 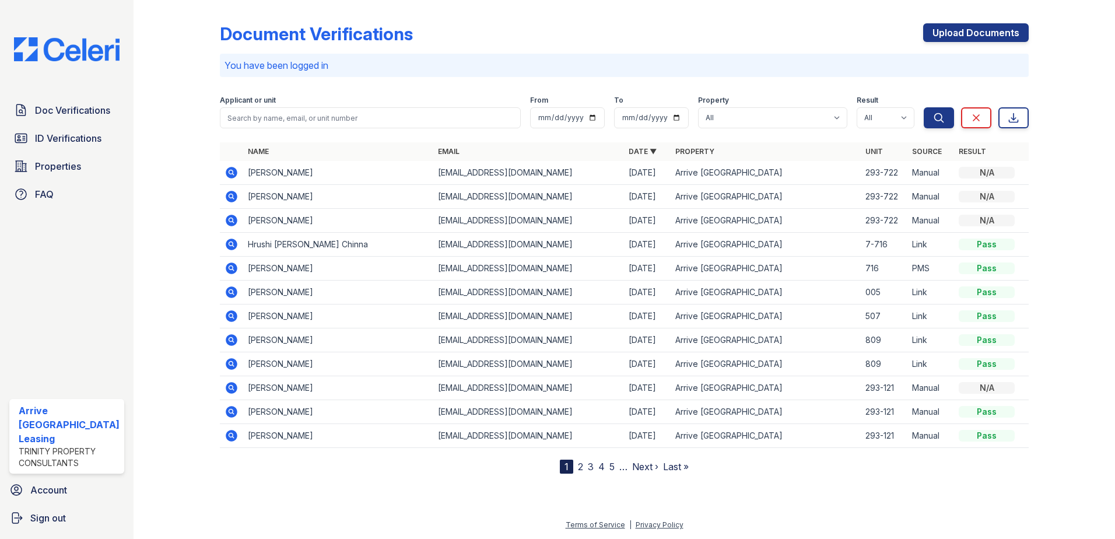 I want to click on td: 005, so click(x=884, y=292).